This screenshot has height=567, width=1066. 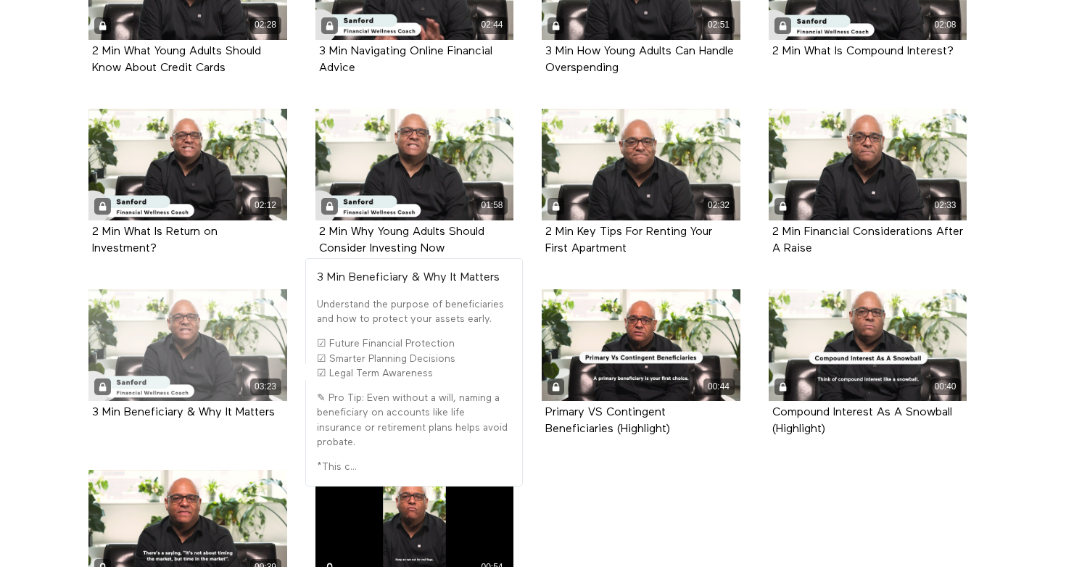 What do you see at coordinates (945, 205) in the screenshot?
I see `div: 02:33` at bounding box center [945, 205].